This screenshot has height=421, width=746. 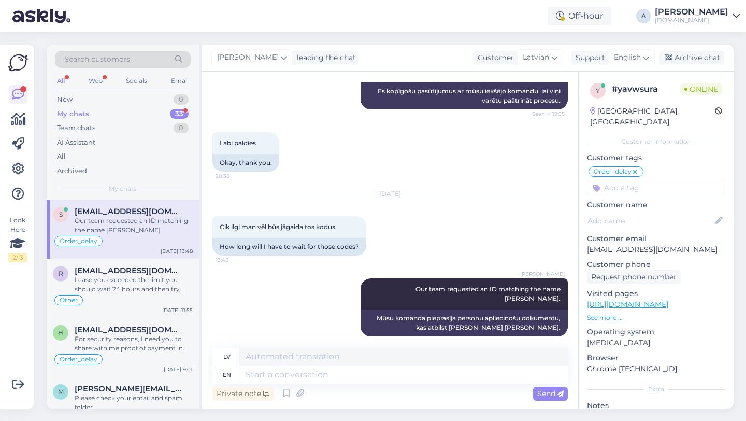 I want to click on span: s, so click(x=61, y=214).